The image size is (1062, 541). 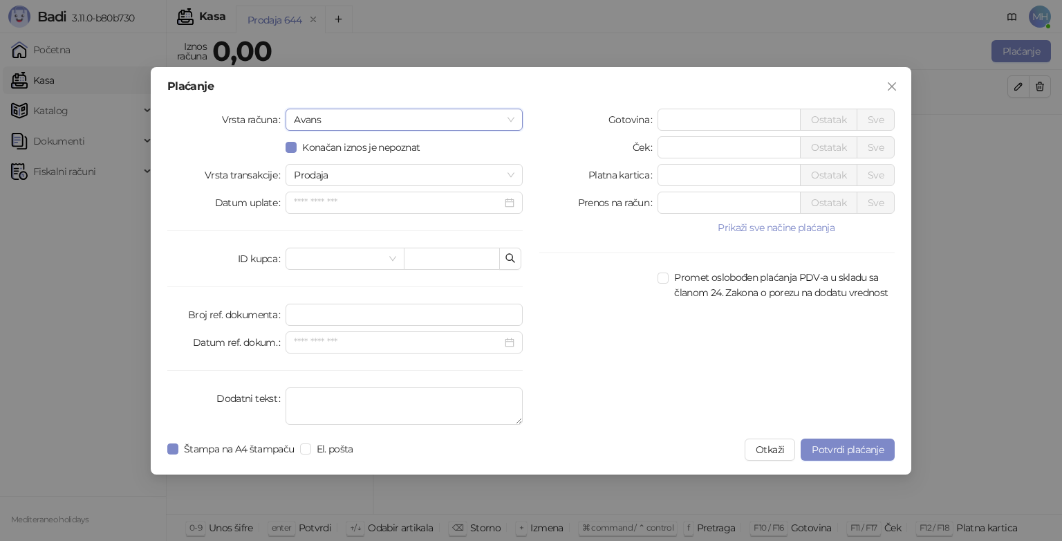 I want to click on span: Avans, so click(x=404, y=120).